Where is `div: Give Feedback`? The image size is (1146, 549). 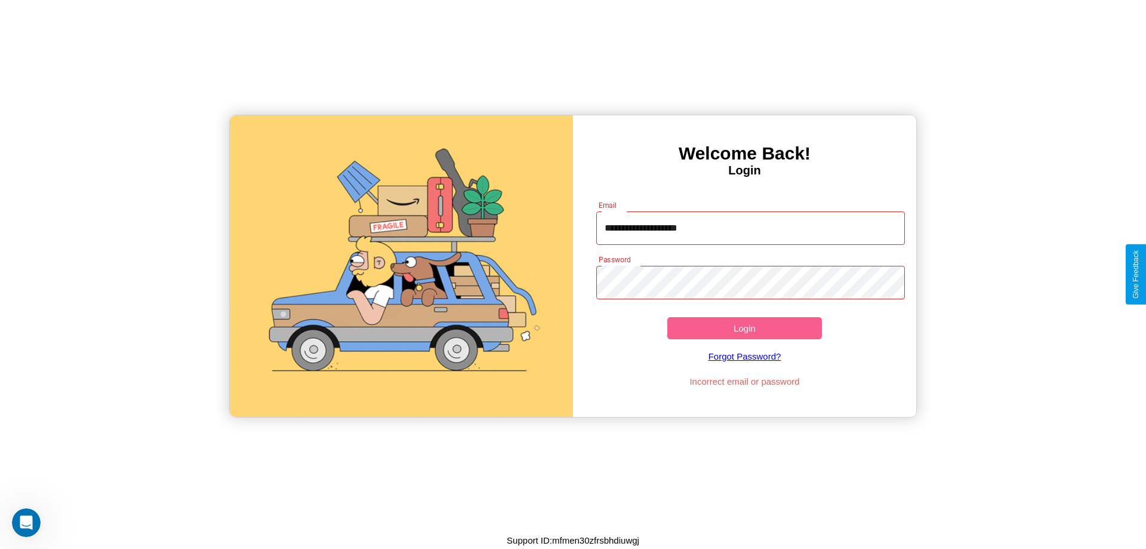
div: Give Feedback is located at coordinates (1136, 274).